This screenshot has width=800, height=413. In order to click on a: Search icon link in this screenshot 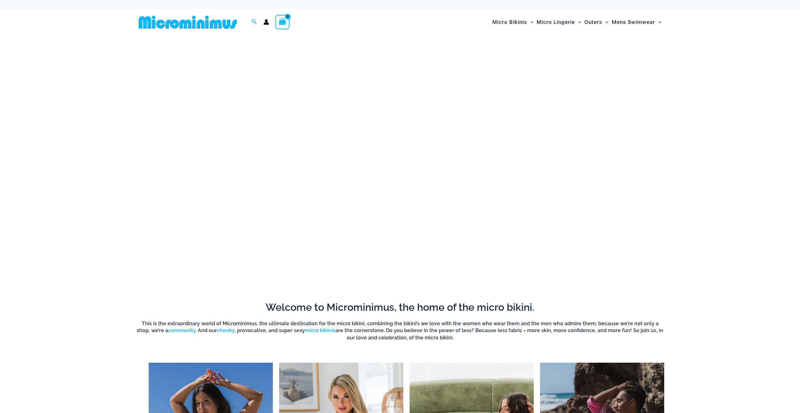, I will do `click(254, 22)`.